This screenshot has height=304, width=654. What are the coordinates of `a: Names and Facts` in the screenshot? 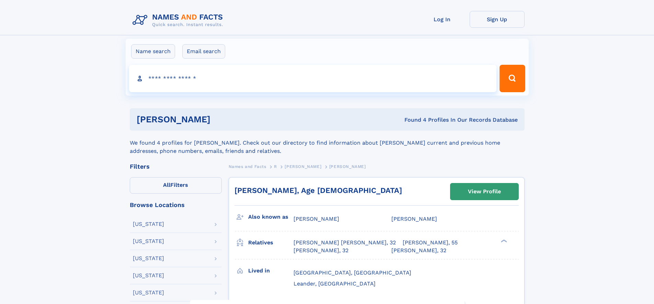 It's located at (247, 166).